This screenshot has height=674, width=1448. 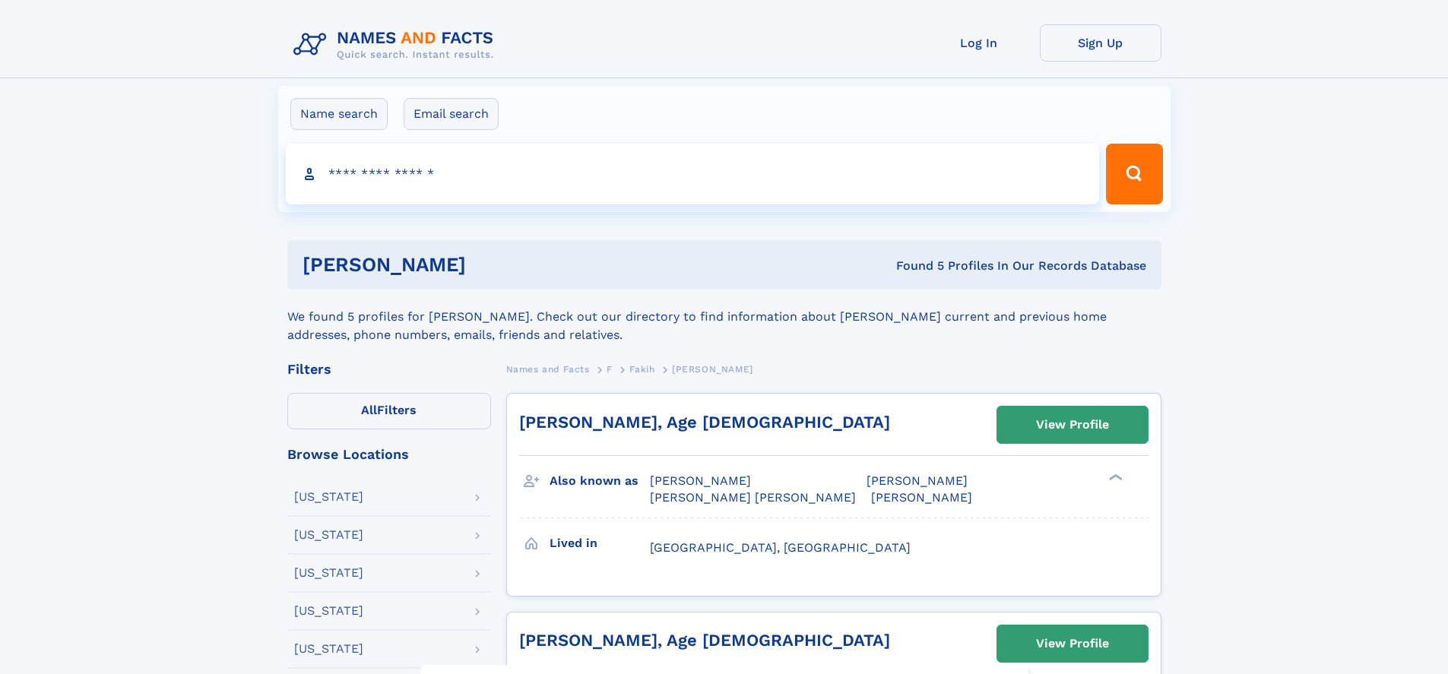 I want to click on span: F, so click(x=610, y=370).